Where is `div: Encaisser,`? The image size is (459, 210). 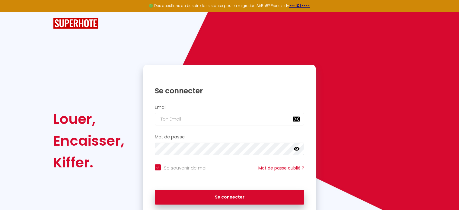 div: Encaisser, is located at coordinates (89, 141).